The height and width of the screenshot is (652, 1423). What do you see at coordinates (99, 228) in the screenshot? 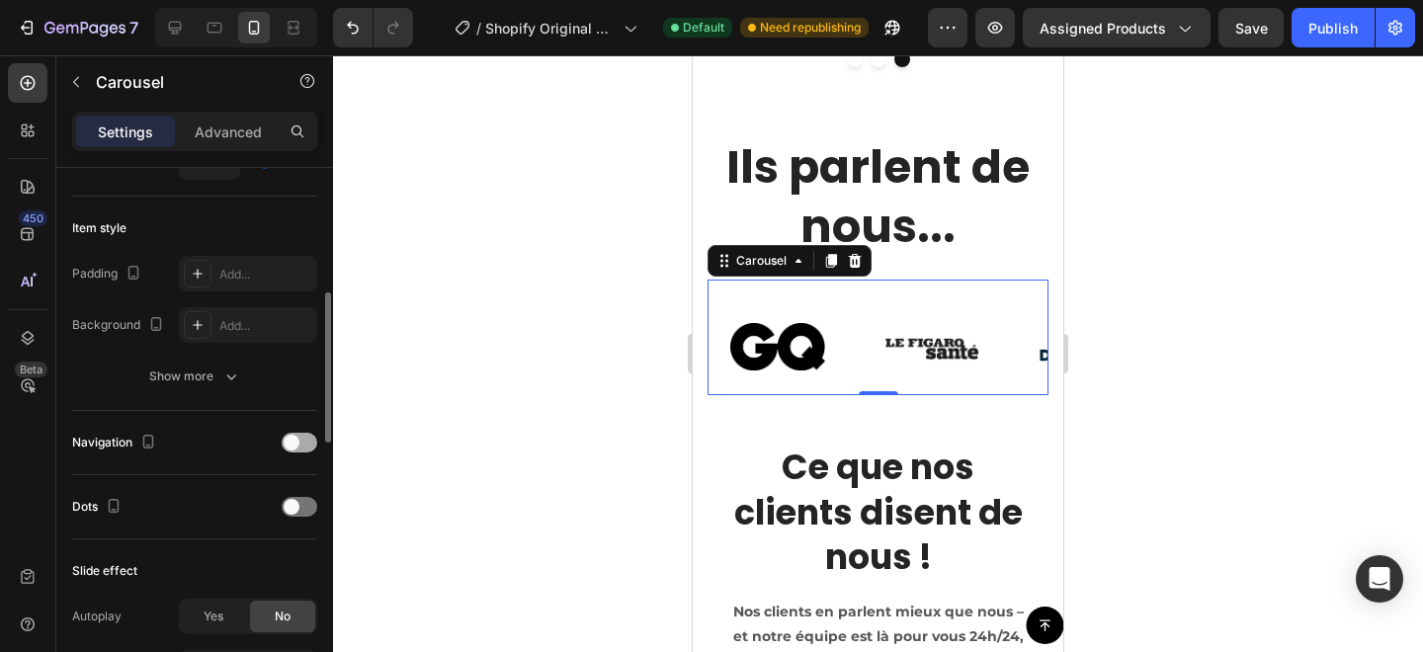
I see `div: Item style` at bounding box center [99, 228].